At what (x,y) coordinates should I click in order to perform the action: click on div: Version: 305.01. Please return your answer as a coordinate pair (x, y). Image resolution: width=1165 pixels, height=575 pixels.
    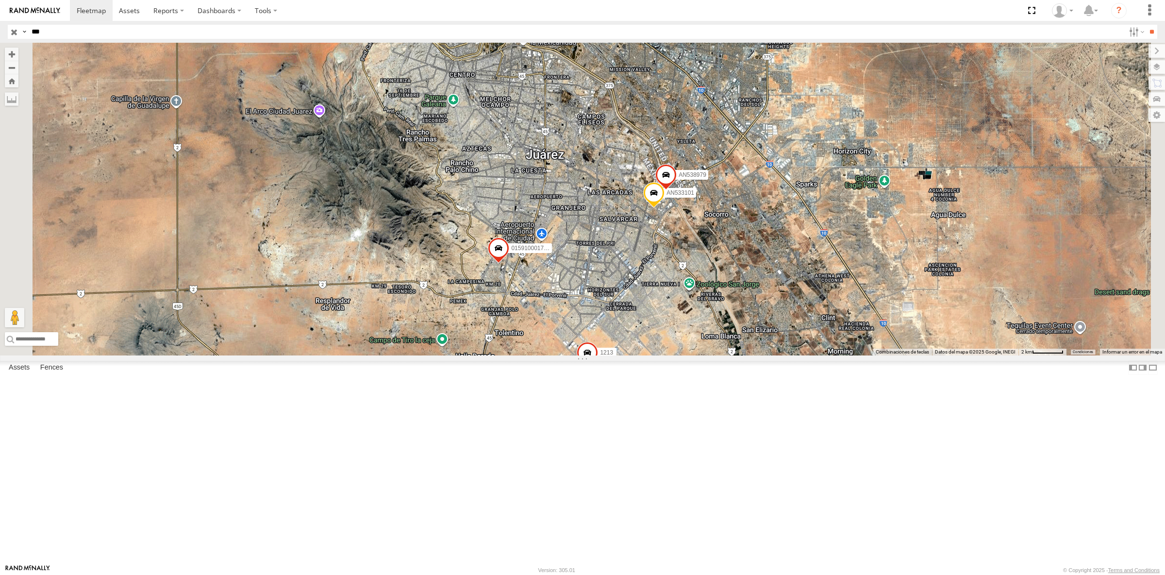
    Looking at the image, I should click on (557, 570).